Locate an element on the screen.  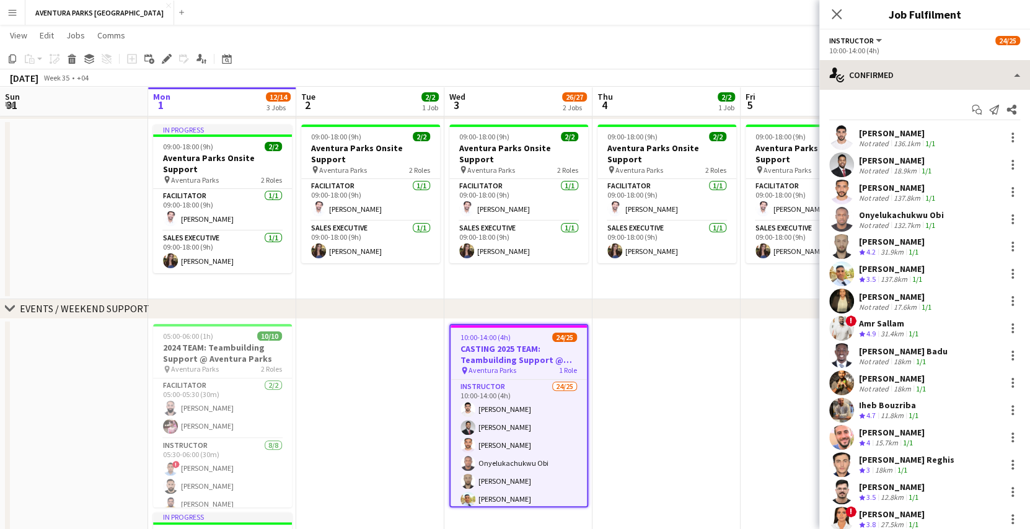
span: 4 is located at coordinates (868, 442).